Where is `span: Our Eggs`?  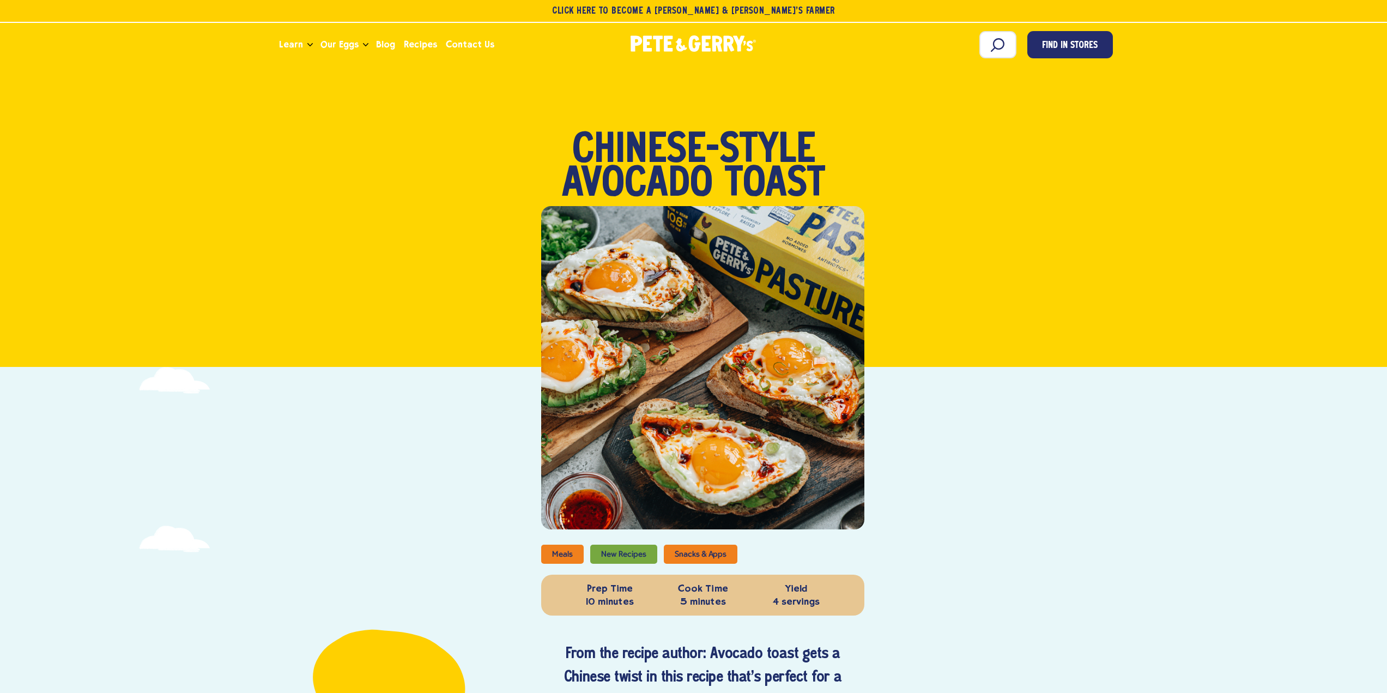
span: Our Eggs is located at coordinates (340, 44).